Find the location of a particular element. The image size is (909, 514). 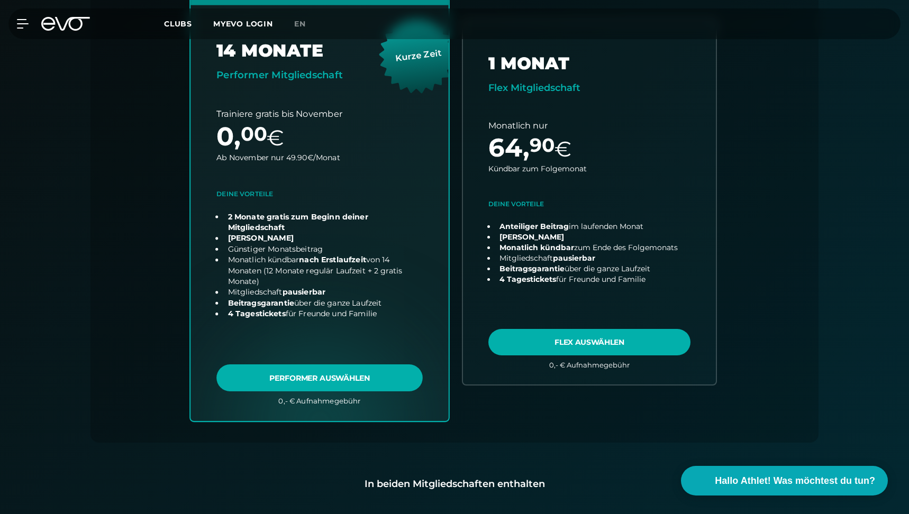

a: MYEVO LOGIN is located at coordinates (243, 24).